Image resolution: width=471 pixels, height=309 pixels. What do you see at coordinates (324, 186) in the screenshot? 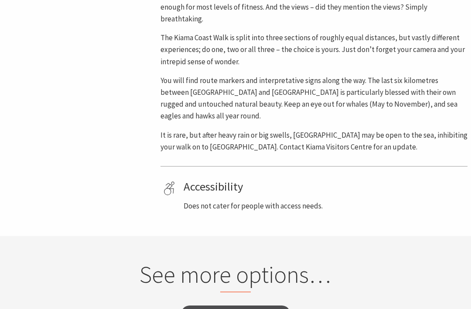
I see `h4: Accessibility` at bounding box center [324, 186].